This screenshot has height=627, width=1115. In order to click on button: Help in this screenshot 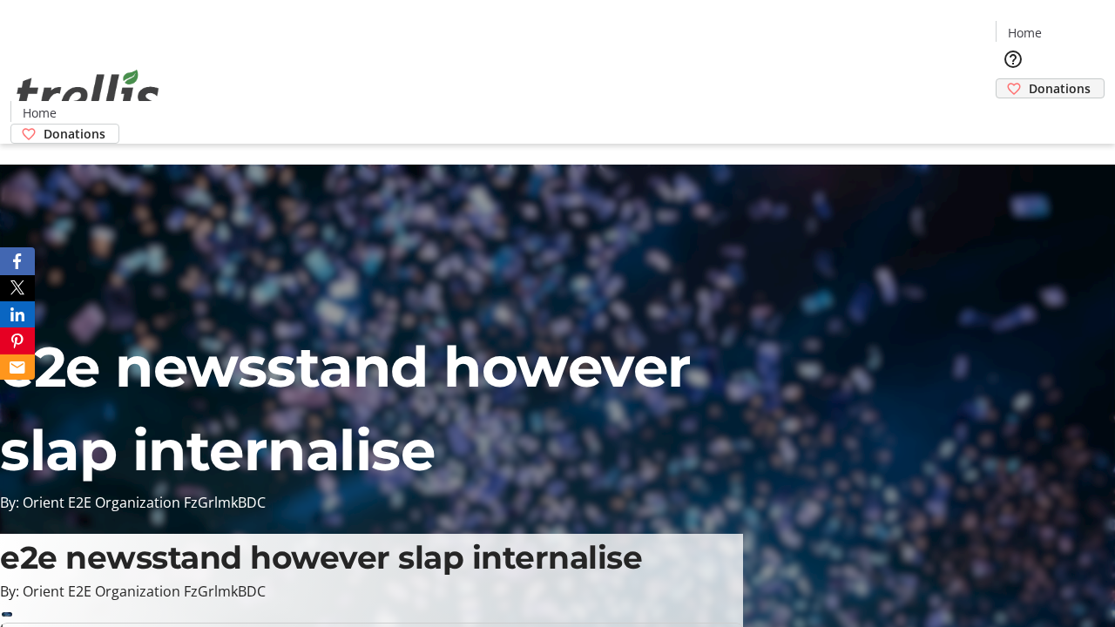, I will do `click(1013, 59)`.